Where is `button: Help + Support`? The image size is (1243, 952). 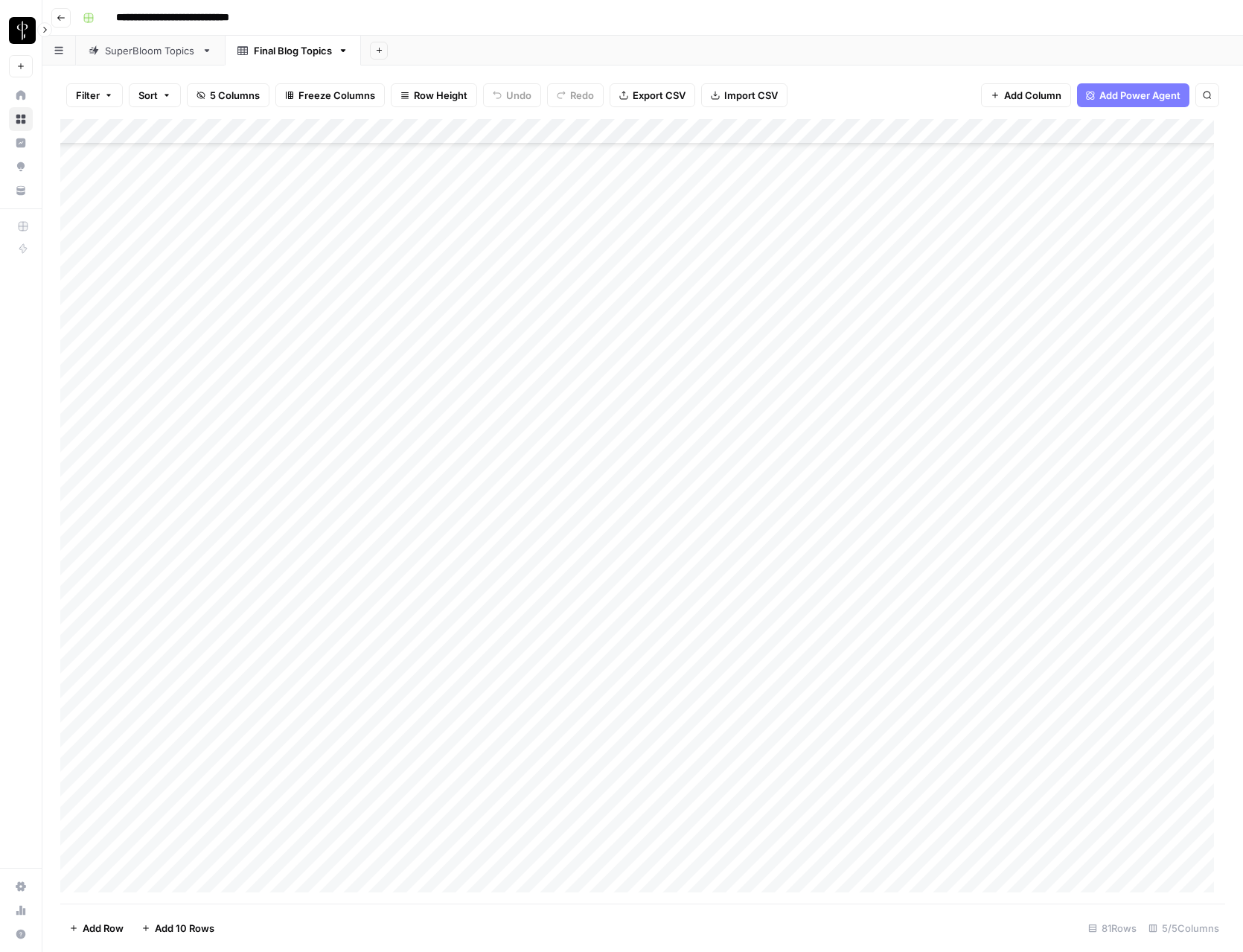 button: Help + Support is located at coordinates (21, 934).